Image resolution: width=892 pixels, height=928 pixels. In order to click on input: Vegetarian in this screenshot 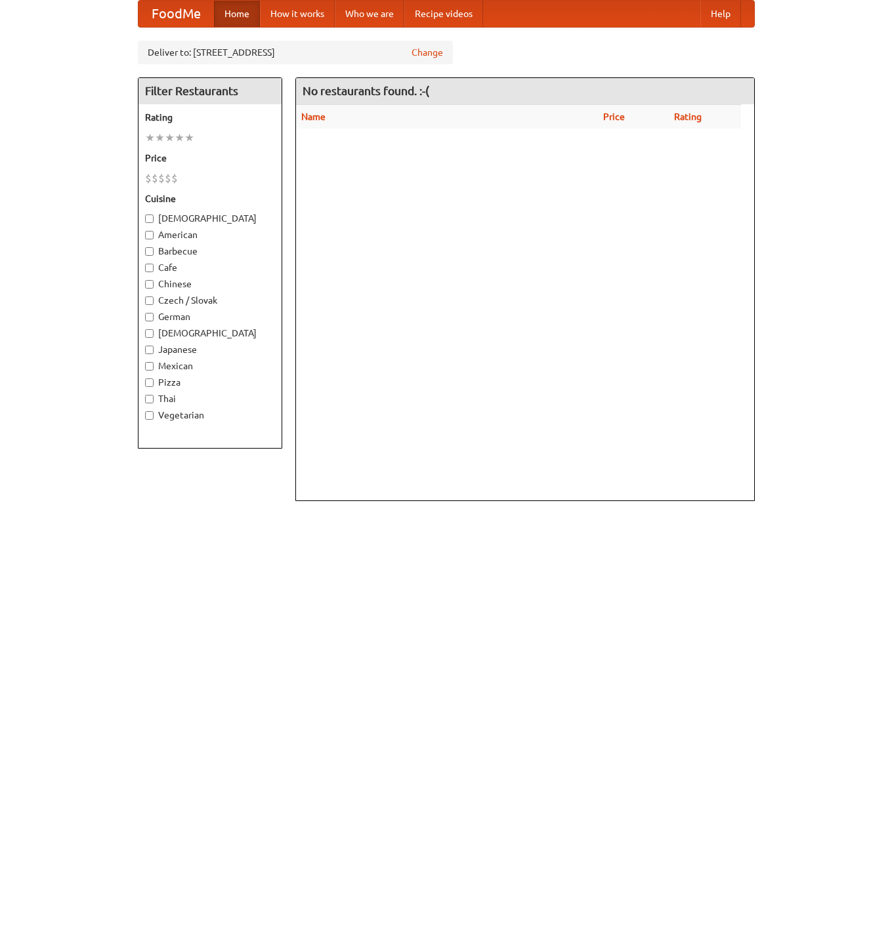, I will do `click(149, 415)`.